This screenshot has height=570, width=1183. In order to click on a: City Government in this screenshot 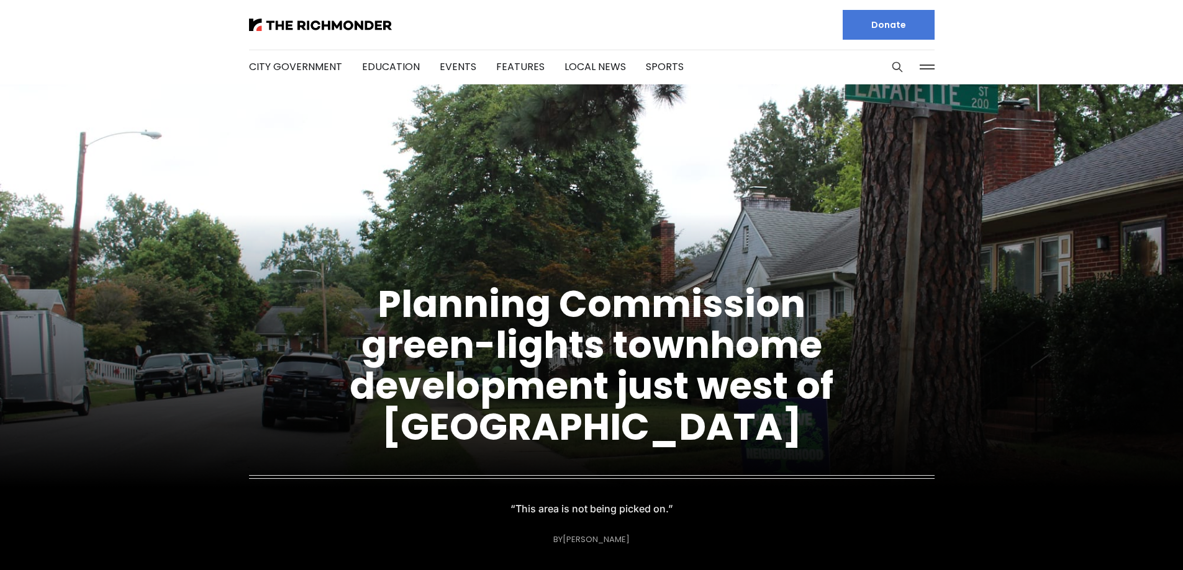, I will do `click(295, 66)`.